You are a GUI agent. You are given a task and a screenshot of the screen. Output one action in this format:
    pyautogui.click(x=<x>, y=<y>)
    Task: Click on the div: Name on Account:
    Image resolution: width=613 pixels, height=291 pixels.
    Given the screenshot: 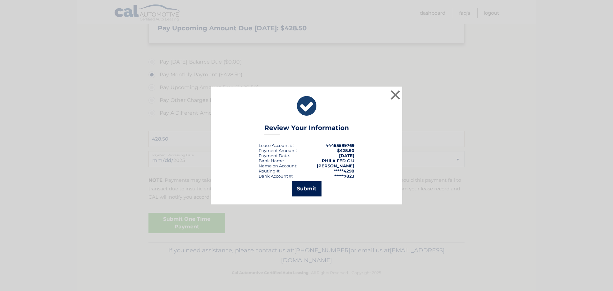 What is the action you would take?
    pyautogui.click(x=278, y=166)
    